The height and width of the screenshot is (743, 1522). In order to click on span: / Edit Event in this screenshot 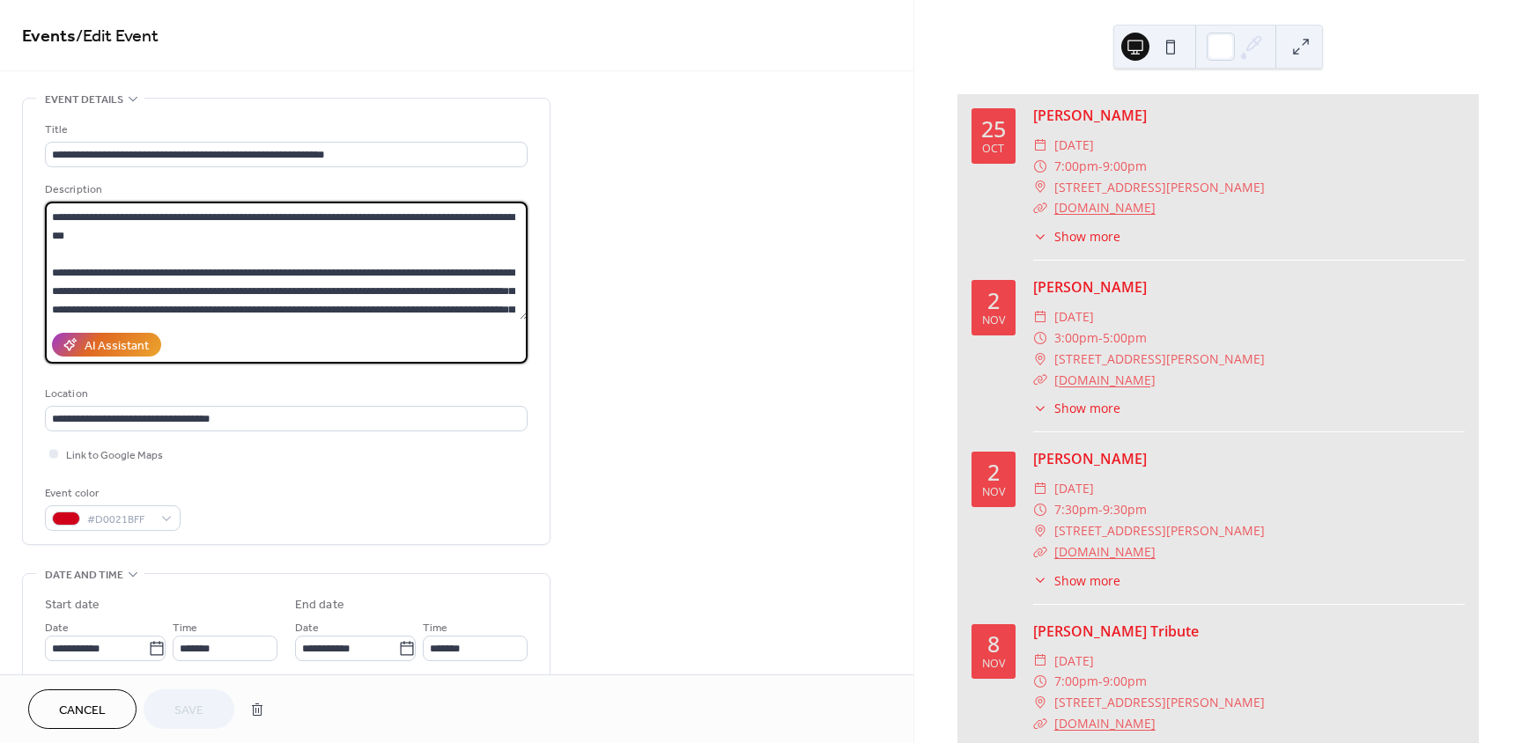, I will do `click(117, 36)`.